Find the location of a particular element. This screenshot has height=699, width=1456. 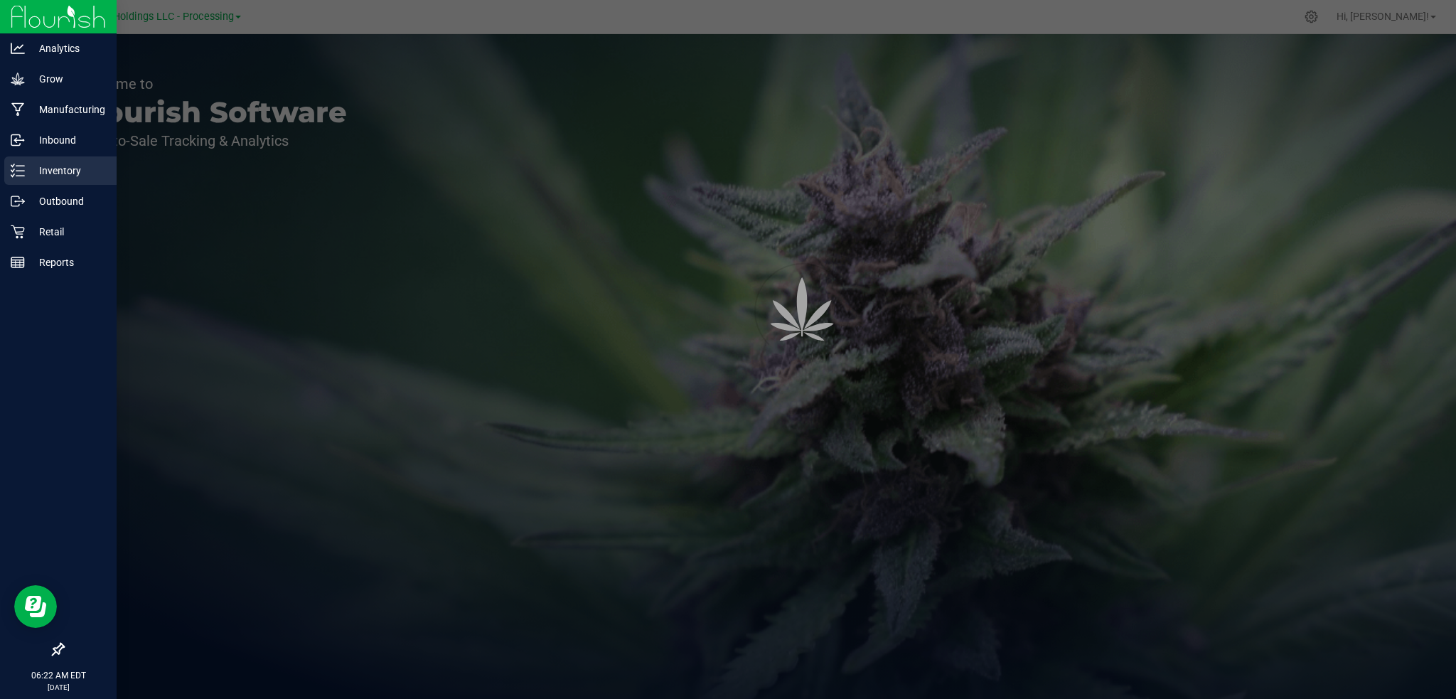

p: Manufacturing is located at coordinates (68, 109).